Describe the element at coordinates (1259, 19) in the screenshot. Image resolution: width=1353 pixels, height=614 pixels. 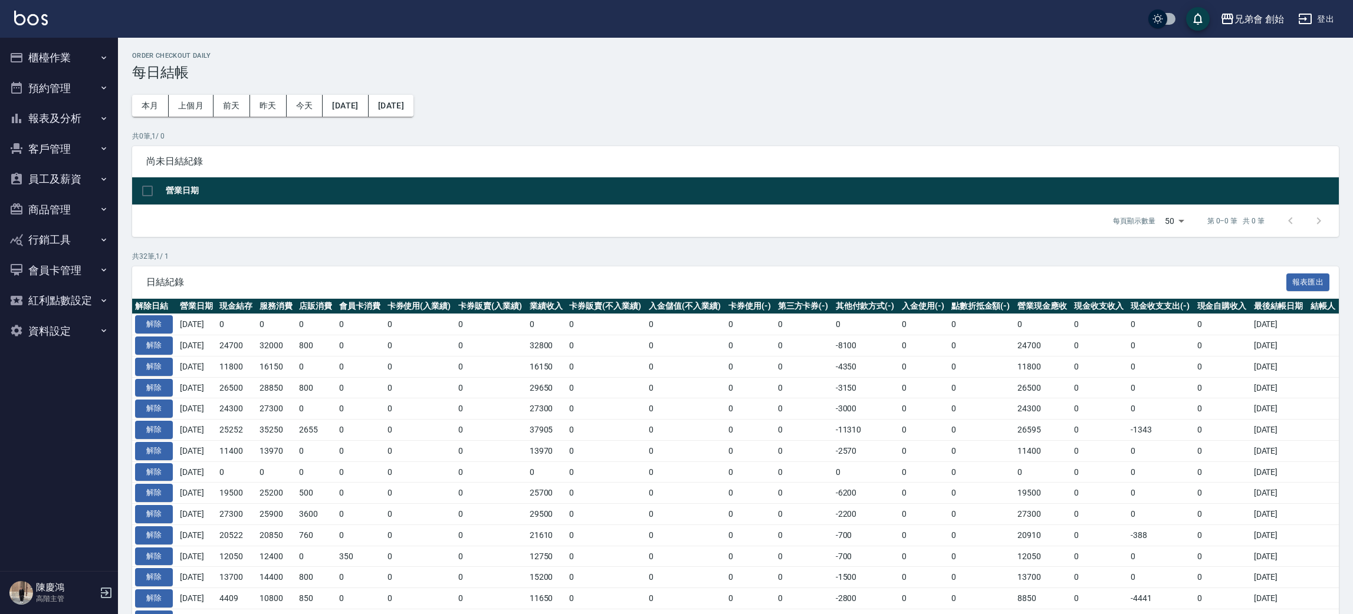
I see `div: 兄弟會 創始` at that location.